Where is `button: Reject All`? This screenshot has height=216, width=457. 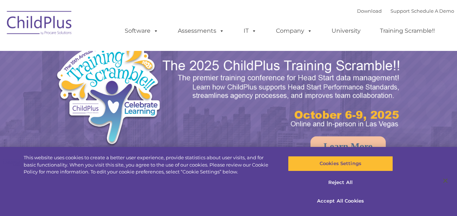 button: Reject All is located at coordinates (340, 182).